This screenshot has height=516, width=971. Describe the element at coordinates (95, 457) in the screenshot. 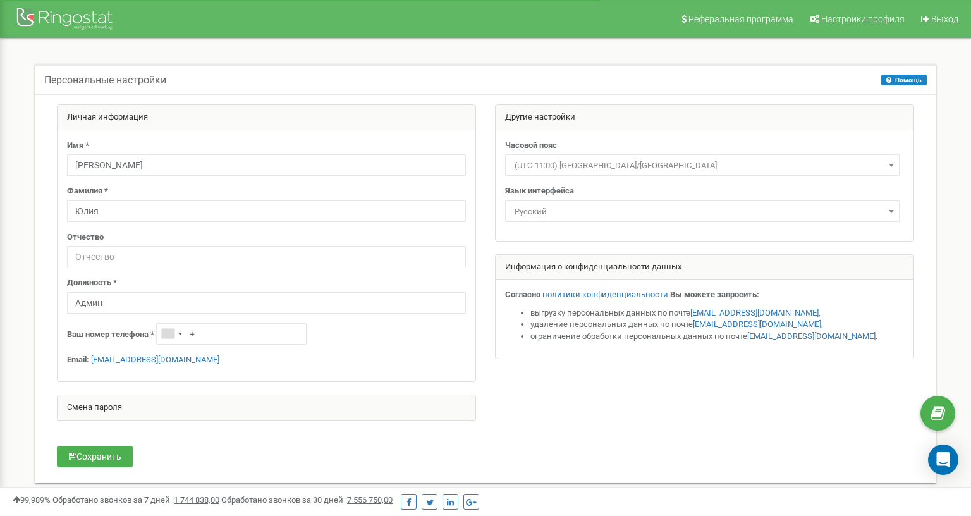

I see `button: Сохранить` at that location.